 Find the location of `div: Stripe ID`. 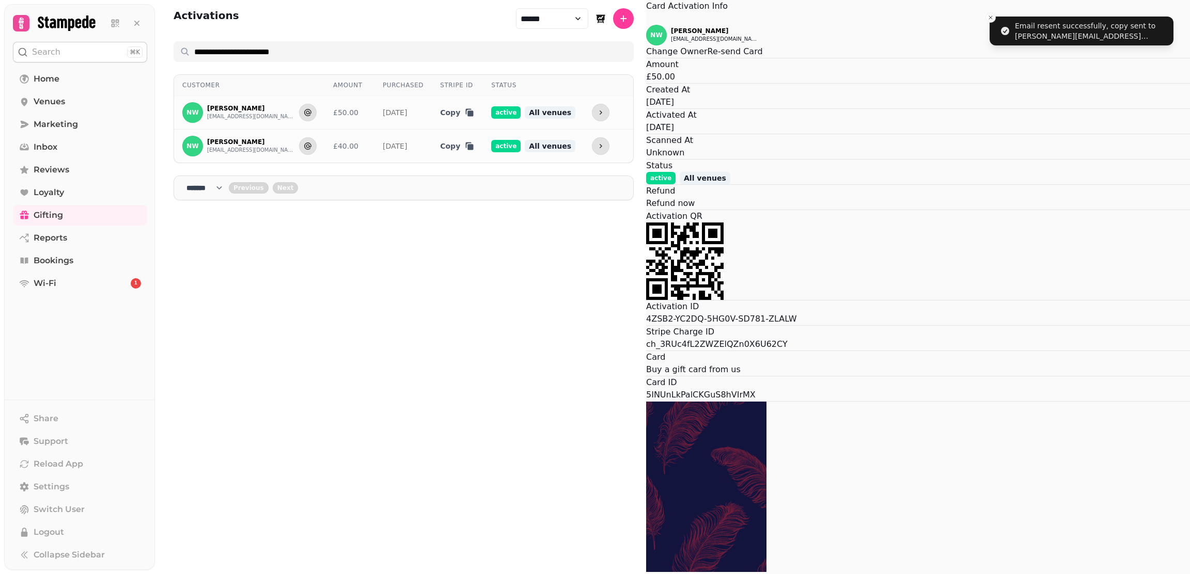

div: Stripe ID is located at coordinates (457, 85).